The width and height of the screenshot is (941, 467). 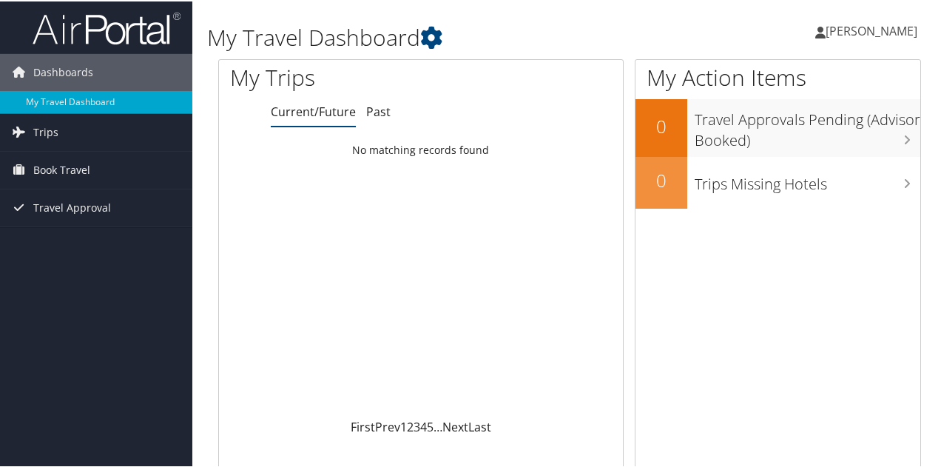 I want to click on a: Last, so click(x=479, y=425).